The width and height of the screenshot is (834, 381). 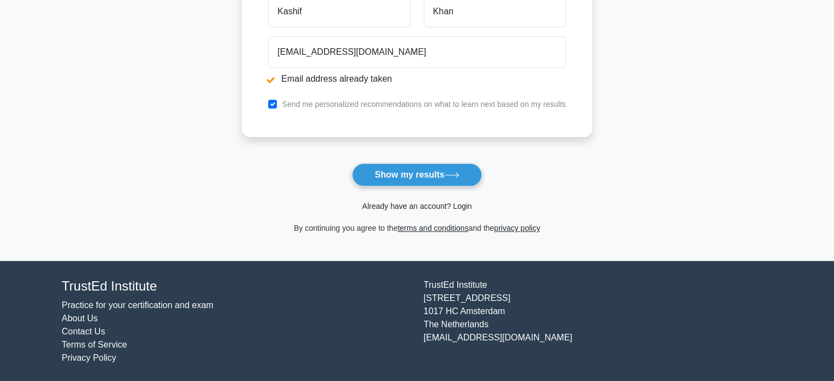 What do you see at coordinates (517, 228) in the screenshot?
I see `a: privacy policy` at bounding box center [517, 228].